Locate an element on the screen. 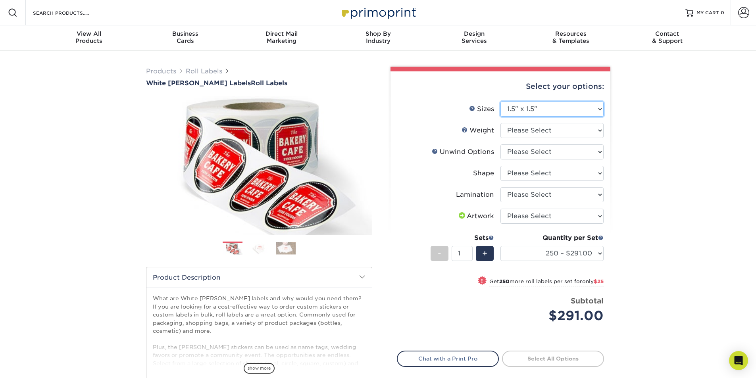 This screenshot has width=756, height=378. div: Artwork is located at coordinates (475, 216).